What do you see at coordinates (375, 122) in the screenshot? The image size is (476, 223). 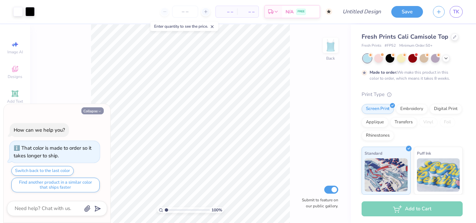 I see `div: Applique` at bounding box center [375, 122].